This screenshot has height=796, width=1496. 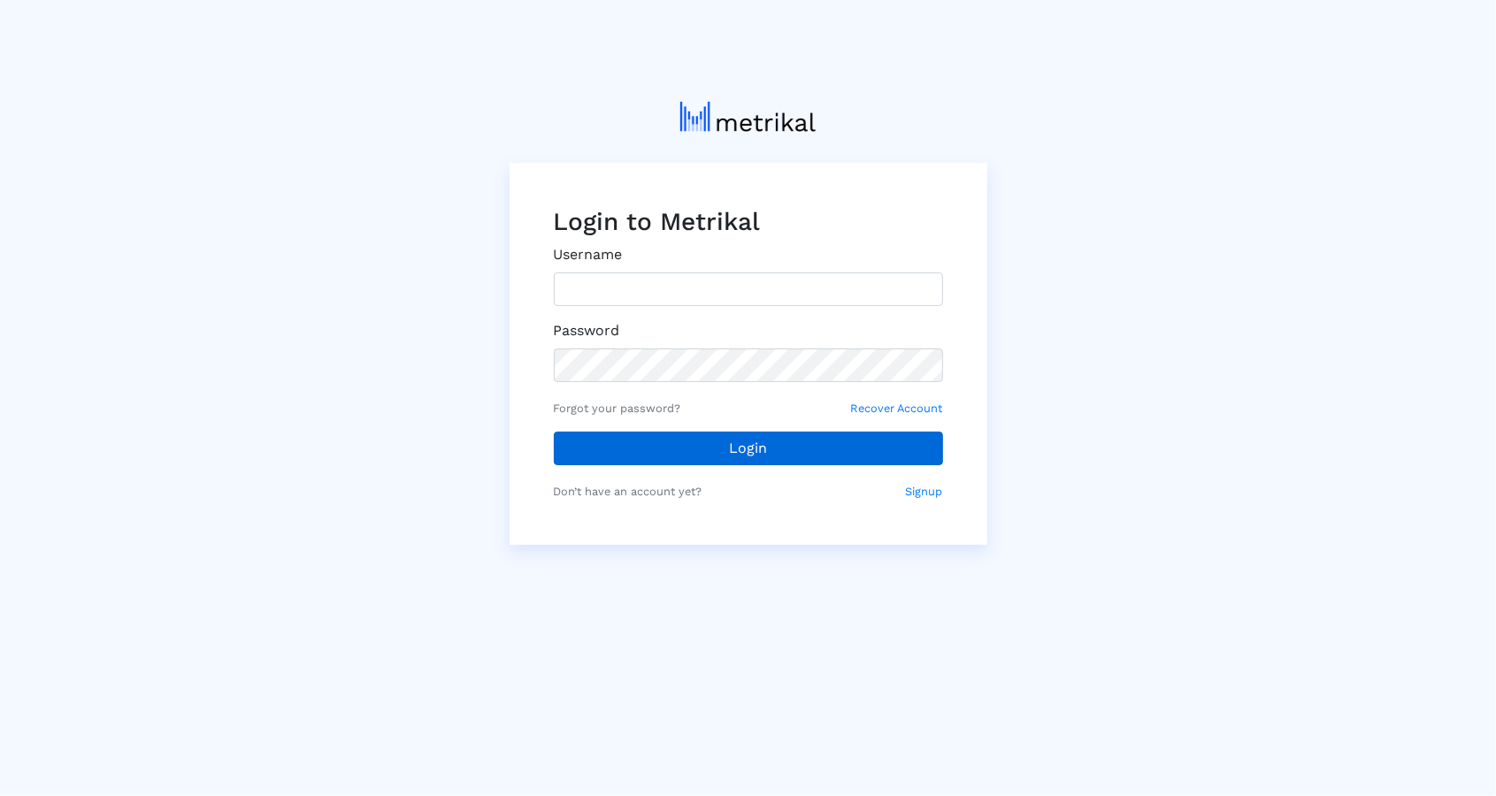 What do you see at coordinates (588, 255) in the screenshot?
I see `label: Username` at bounding box center [588, 255].